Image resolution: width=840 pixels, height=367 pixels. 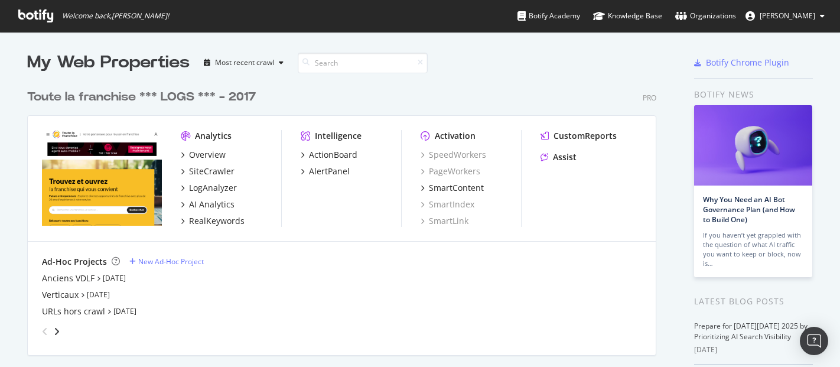 What do you see at coordinates (211, 171) in the screenshot?
I see `div: SiteCrawler` at bounding box center [211, 171].